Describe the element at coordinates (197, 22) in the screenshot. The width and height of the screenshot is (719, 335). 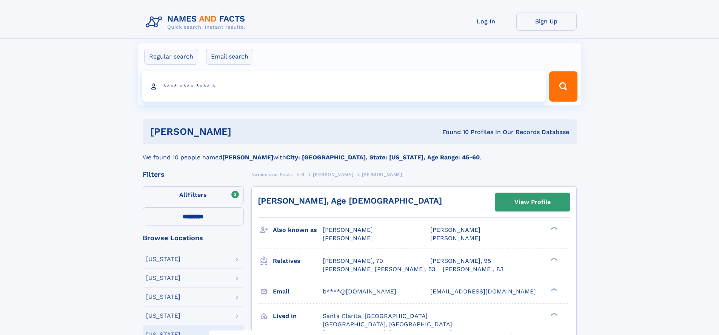
I see `img: Logo Names and Facts` at that location.